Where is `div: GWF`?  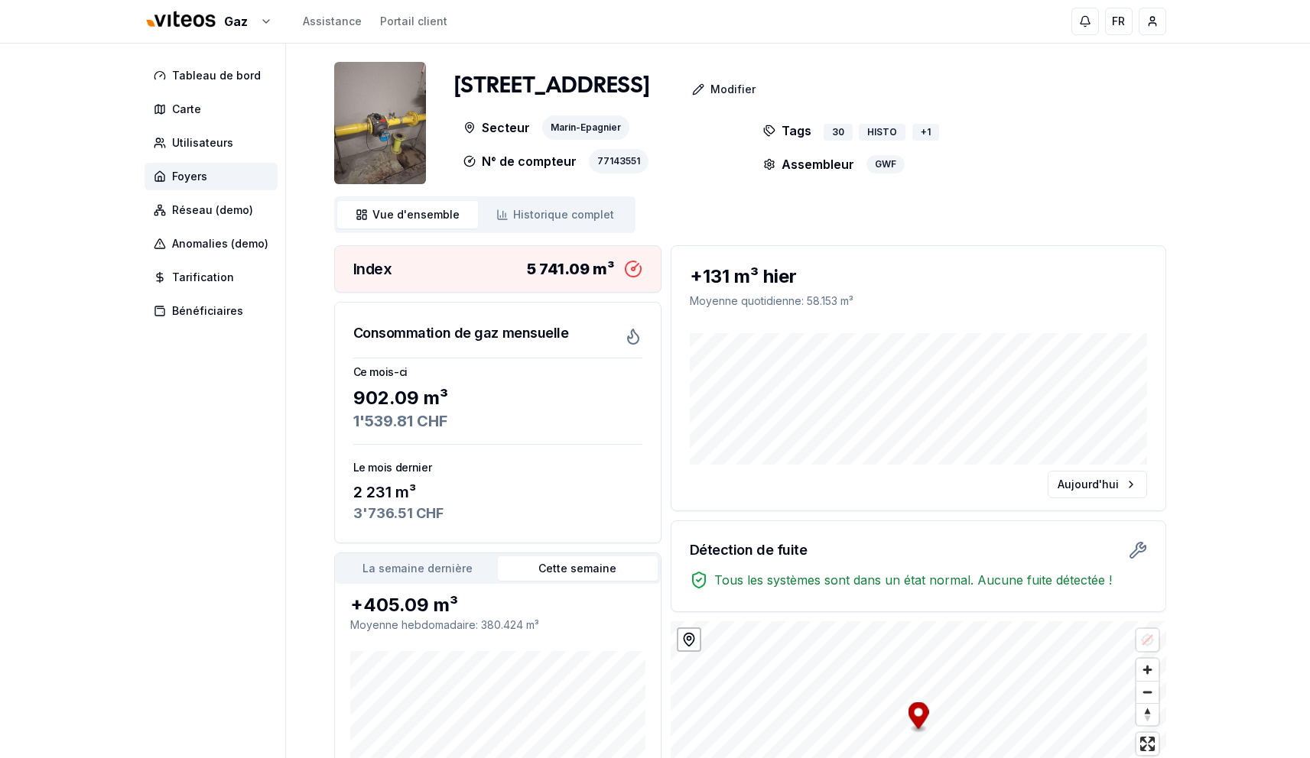 div: GWF is located at coordinates (885, 164).